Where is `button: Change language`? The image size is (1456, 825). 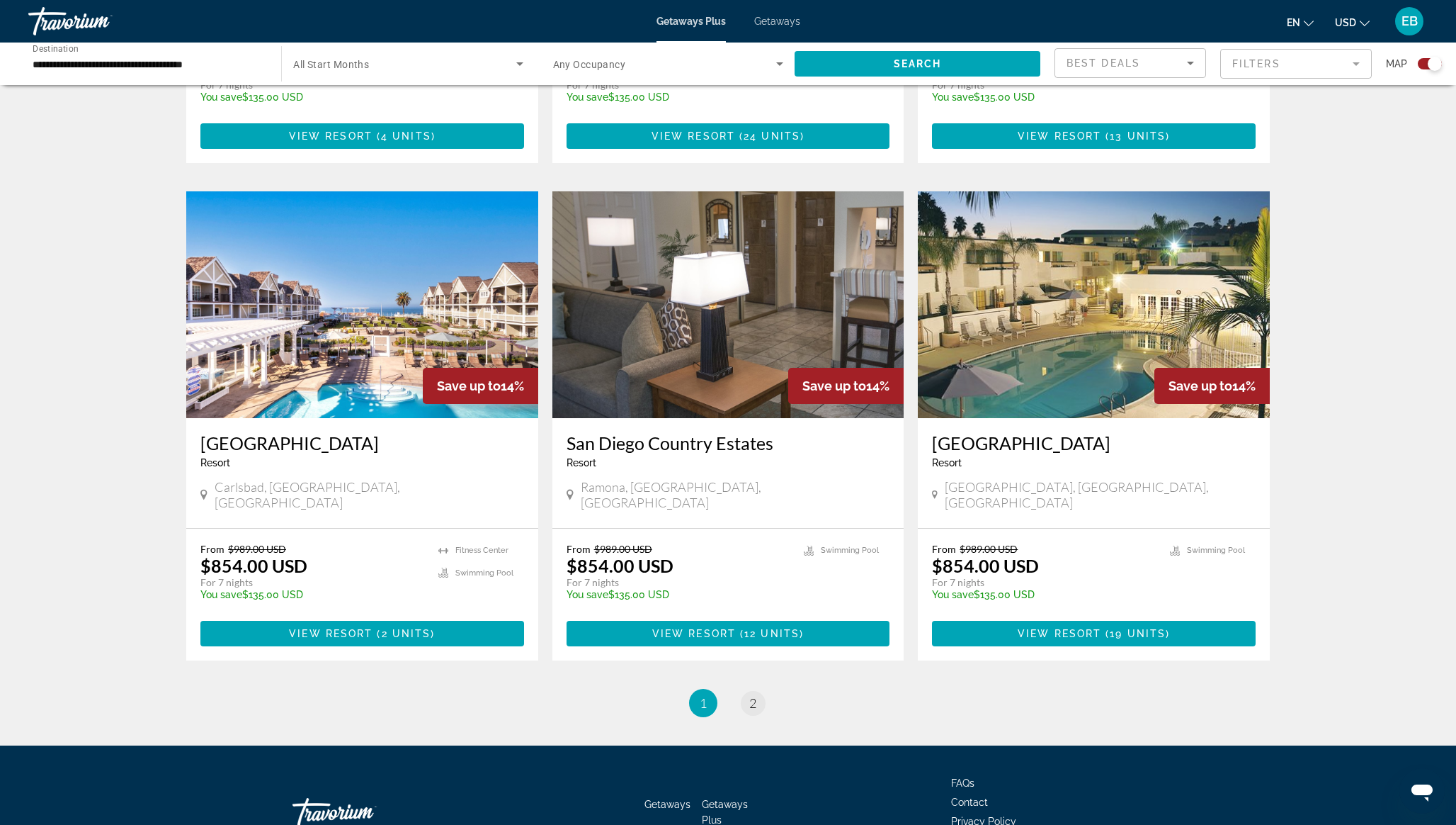 button: Change language is located at coordinates (1300, 22).